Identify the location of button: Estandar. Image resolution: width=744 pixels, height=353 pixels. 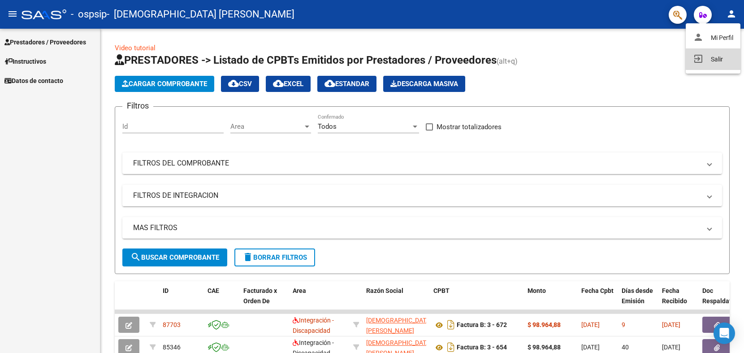
(347, 84).